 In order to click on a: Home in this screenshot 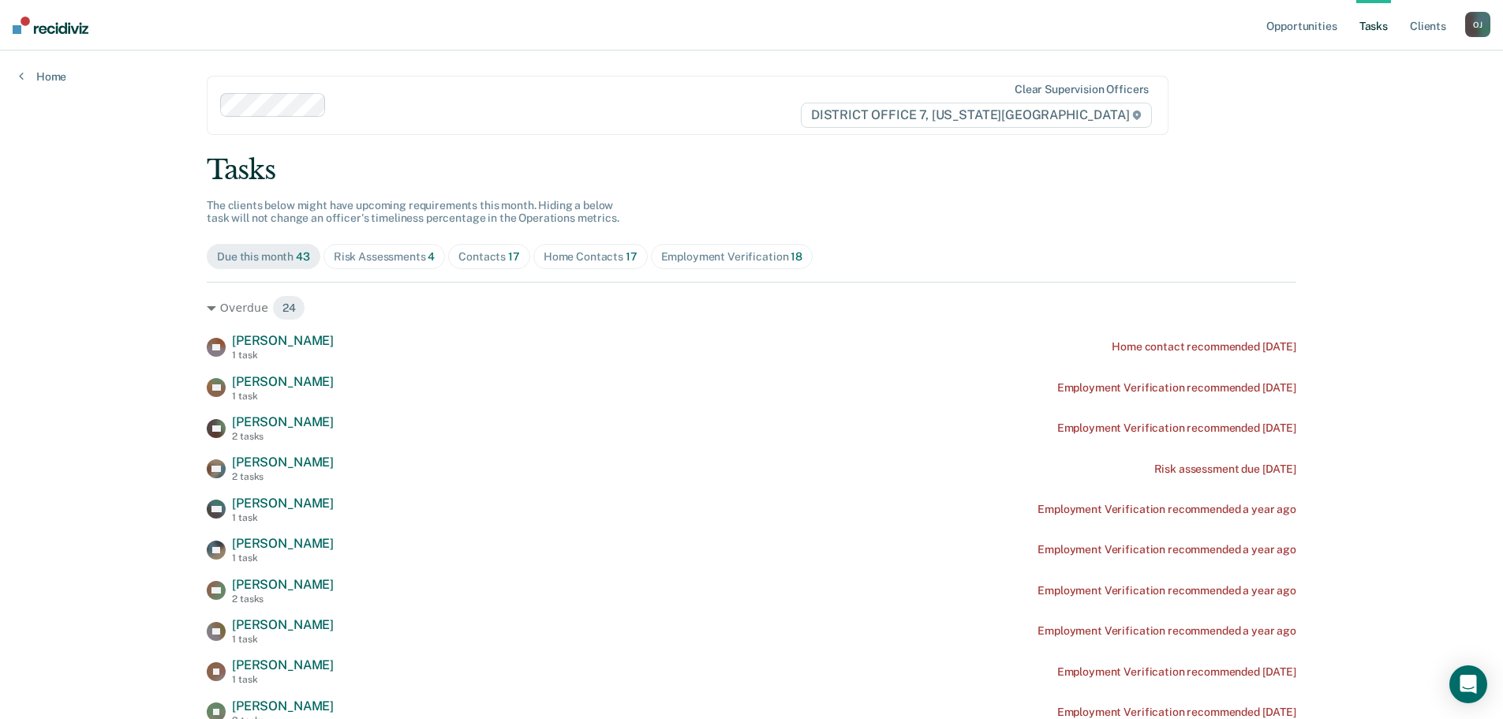, I will do `click(43, 77)`.